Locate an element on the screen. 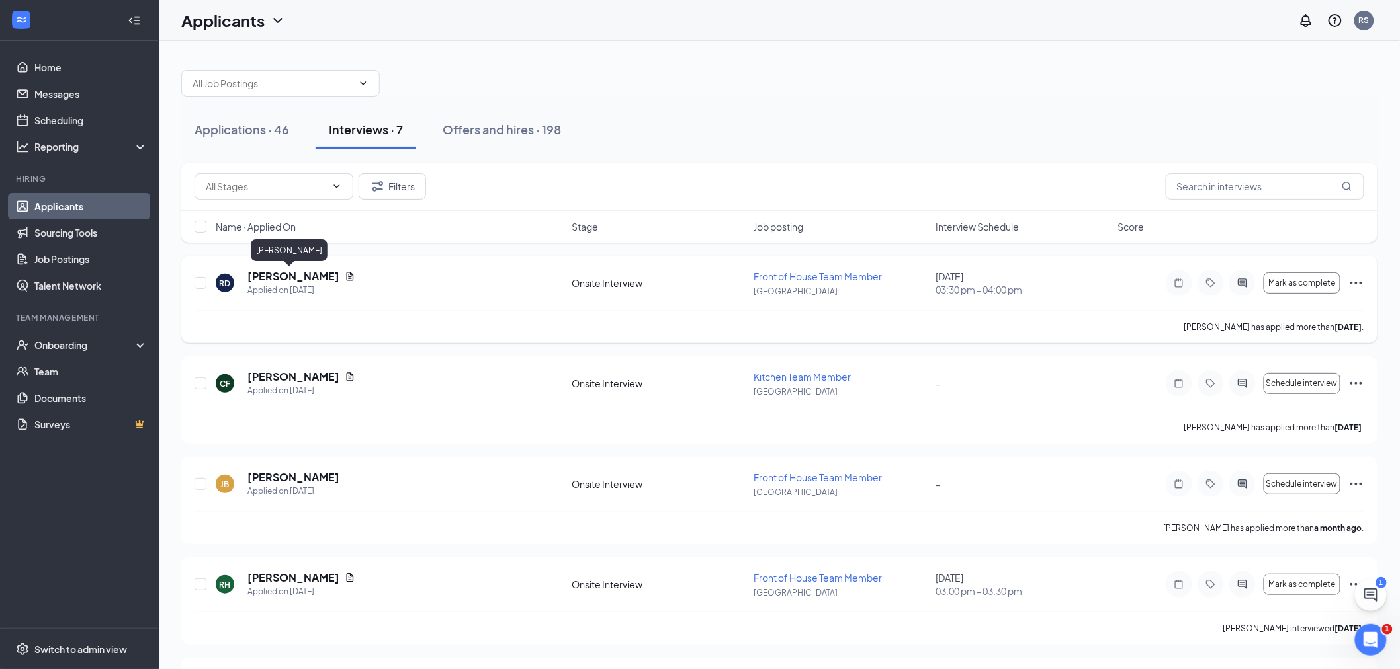 The image size is (1400, 669). span: Stage is located at coordinates (585, 227).